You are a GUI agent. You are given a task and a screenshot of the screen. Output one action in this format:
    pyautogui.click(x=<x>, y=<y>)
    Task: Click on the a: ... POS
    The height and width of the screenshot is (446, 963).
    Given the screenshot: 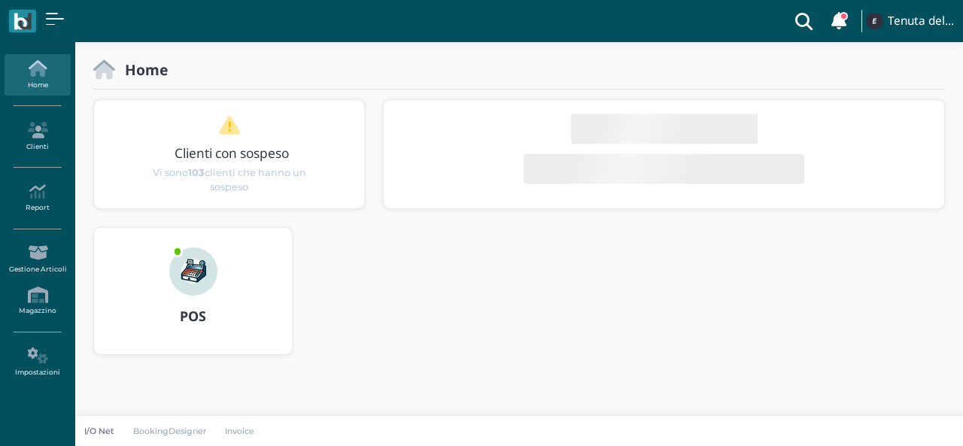 What is the action you would take?
    pyautogui.click(x=193, y=300)
    